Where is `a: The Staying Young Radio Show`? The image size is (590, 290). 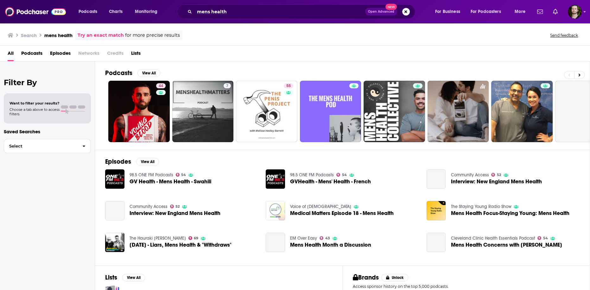
a: The Staying Young Radio Show is located at coordinates (480, 206).